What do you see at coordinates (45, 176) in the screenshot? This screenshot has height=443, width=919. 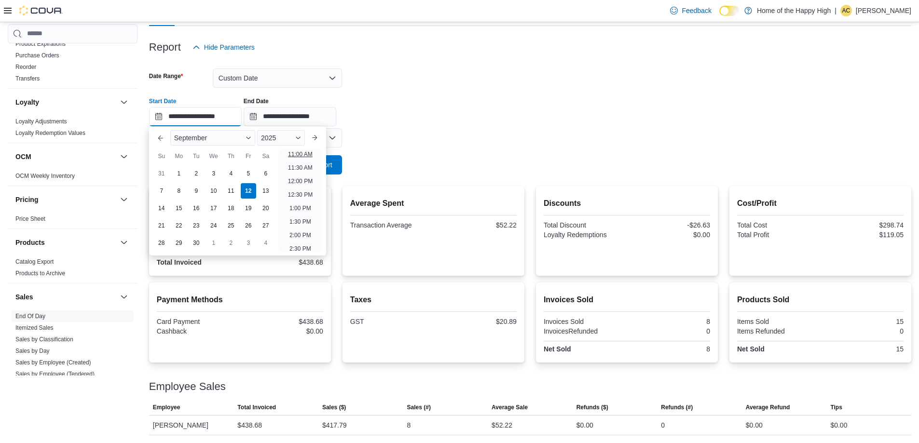 I see `a: OCM Weekly Inventory` at bounding box center [45, 176].